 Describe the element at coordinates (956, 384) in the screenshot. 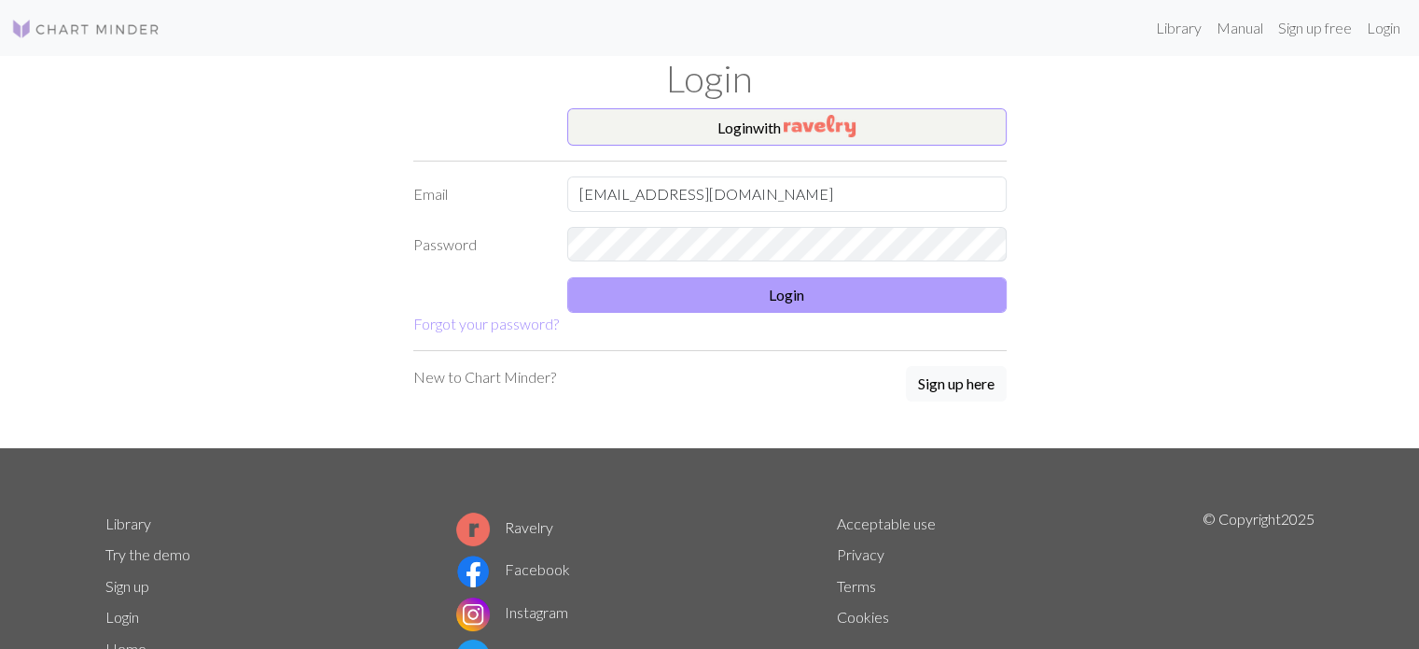

I see `a: Sign up here` at that location.